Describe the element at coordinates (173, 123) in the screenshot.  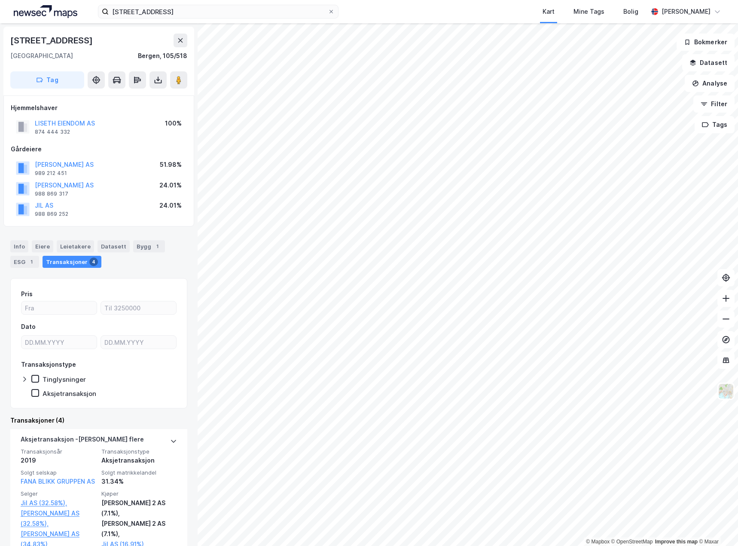
I see `div: 100%` at that location.